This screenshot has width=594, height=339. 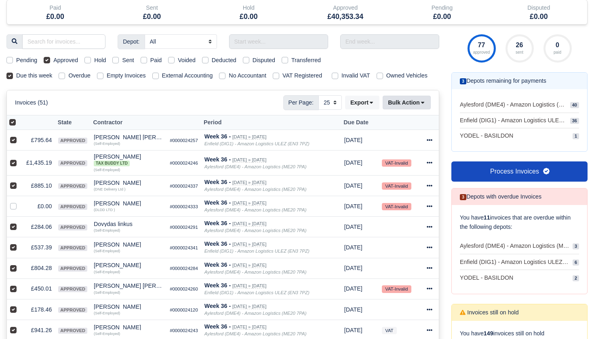 I want to click on small: #0000024257, so click(x=184, y=141).